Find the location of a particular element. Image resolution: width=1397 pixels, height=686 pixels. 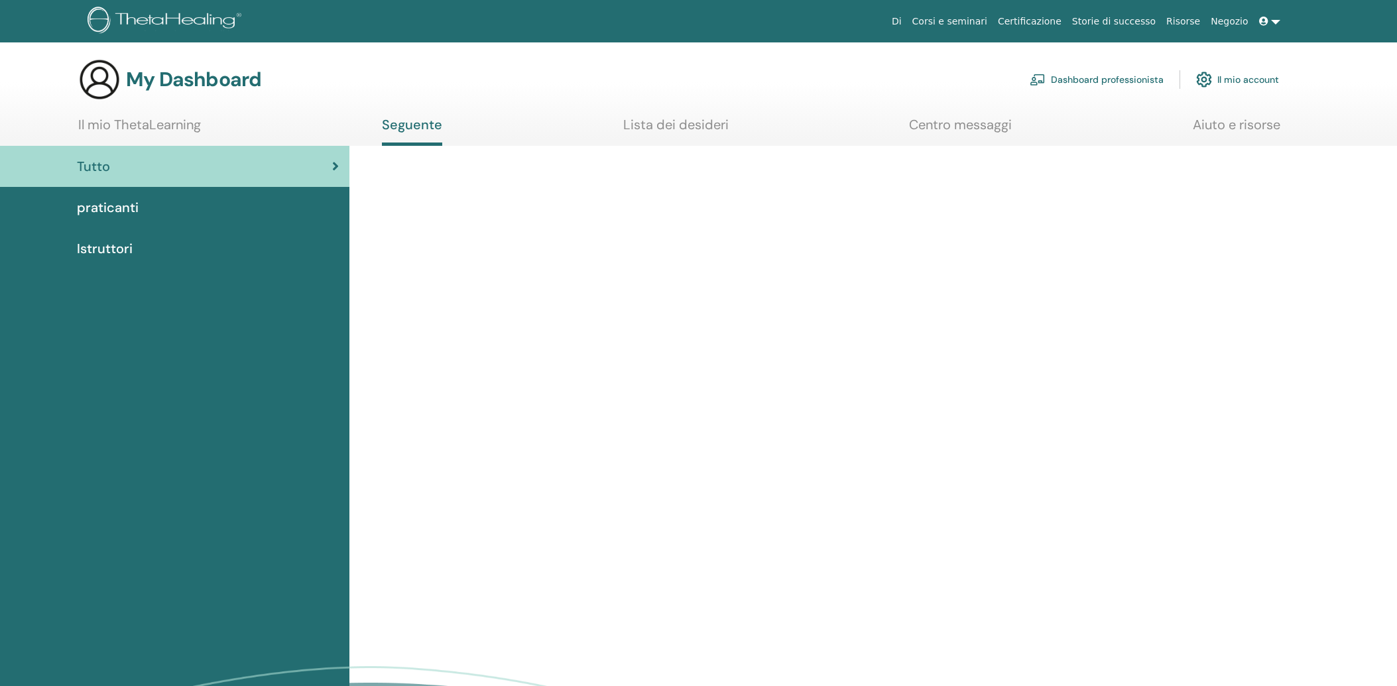

a: Aiuto e risorse is located at coordinates (1237, 129).